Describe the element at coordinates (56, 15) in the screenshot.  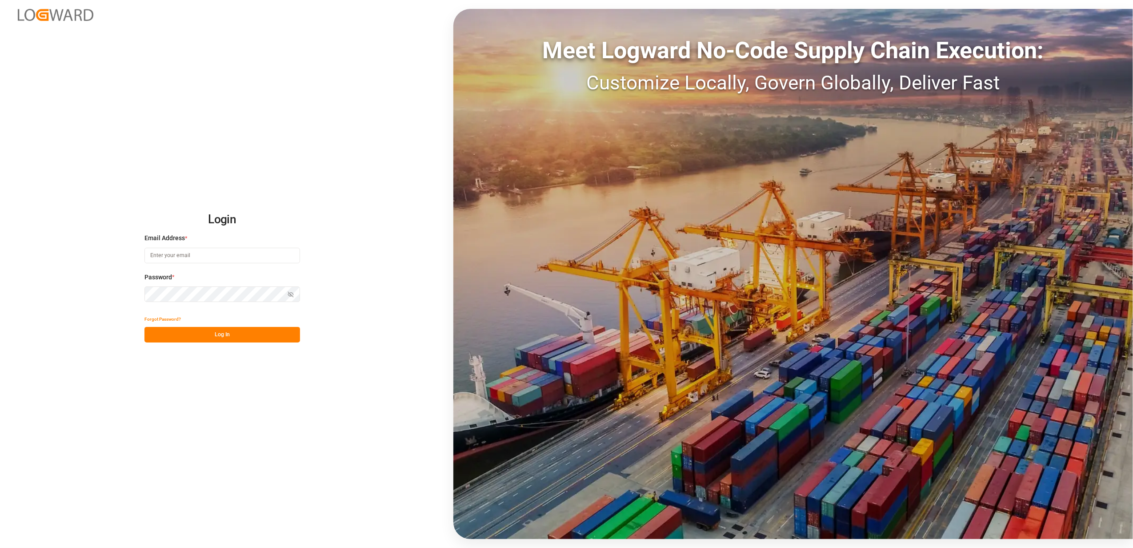
I see `img: Logward_new_orange.png` at that location.